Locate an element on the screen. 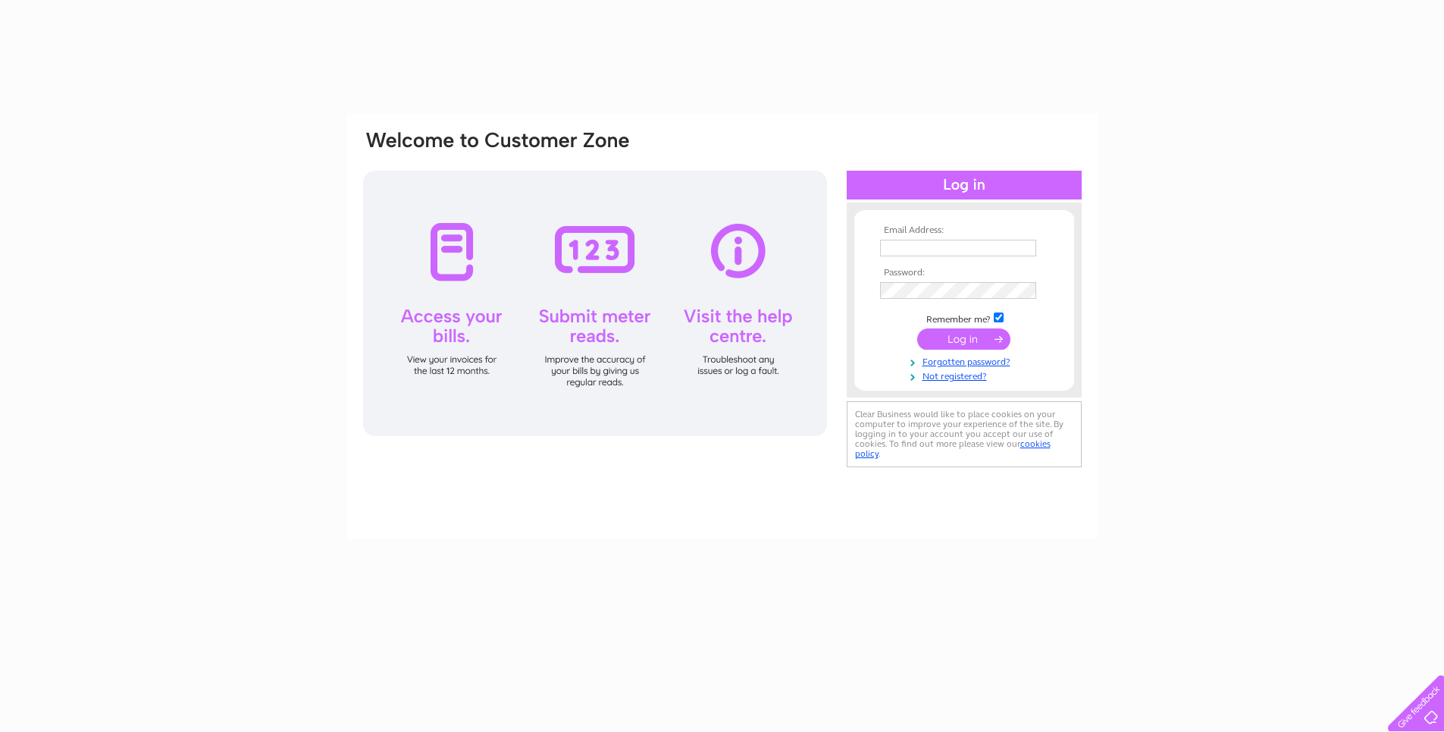  a: Forgotten password? is located at coordinates (966, 360).